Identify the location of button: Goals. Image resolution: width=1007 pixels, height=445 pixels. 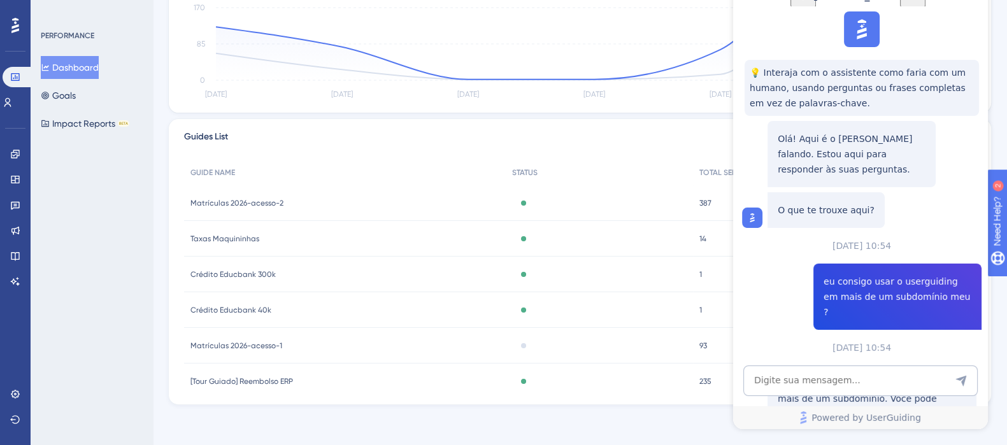
(58, 96).